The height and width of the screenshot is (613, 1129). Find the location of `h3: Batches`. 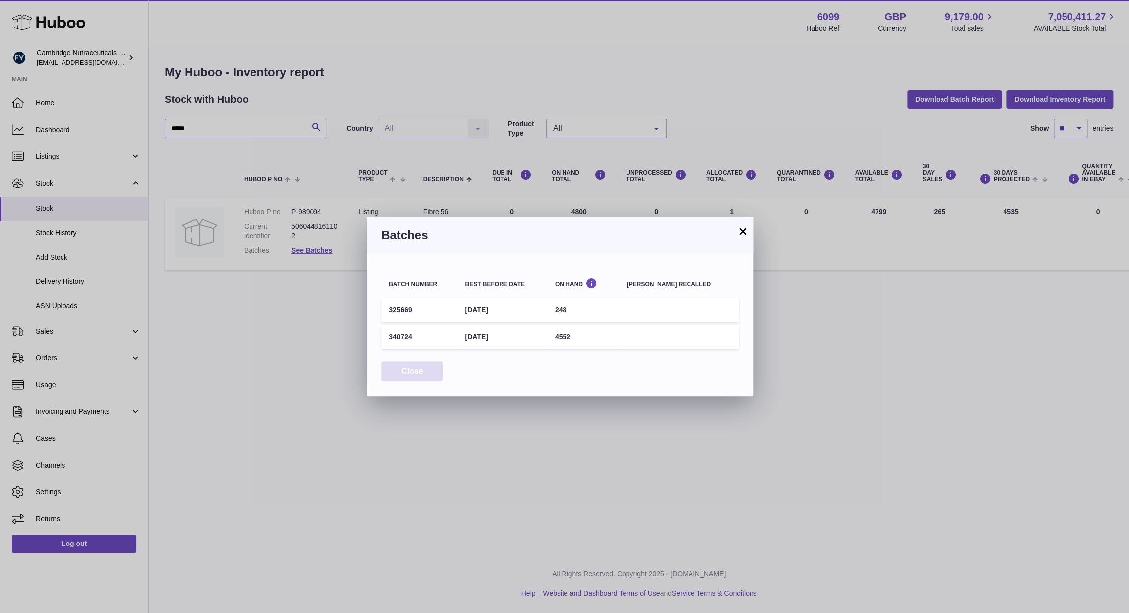

h3: Batches is located at coordinates (560, 235).